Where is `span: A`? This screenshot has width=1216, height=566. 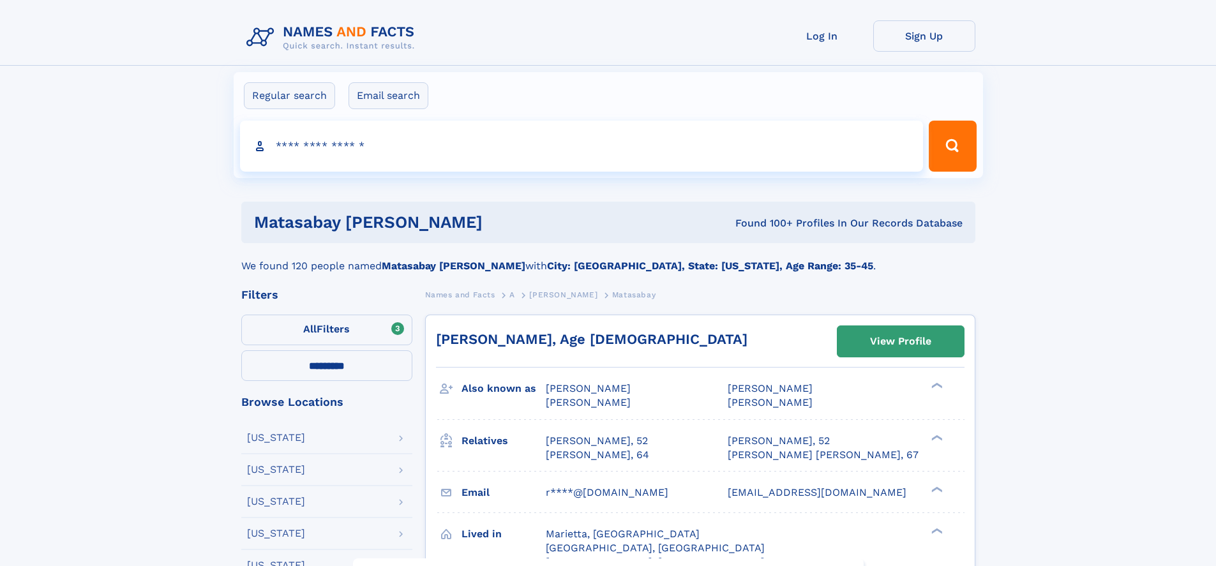 span: A is located at coordinates (512, 295).